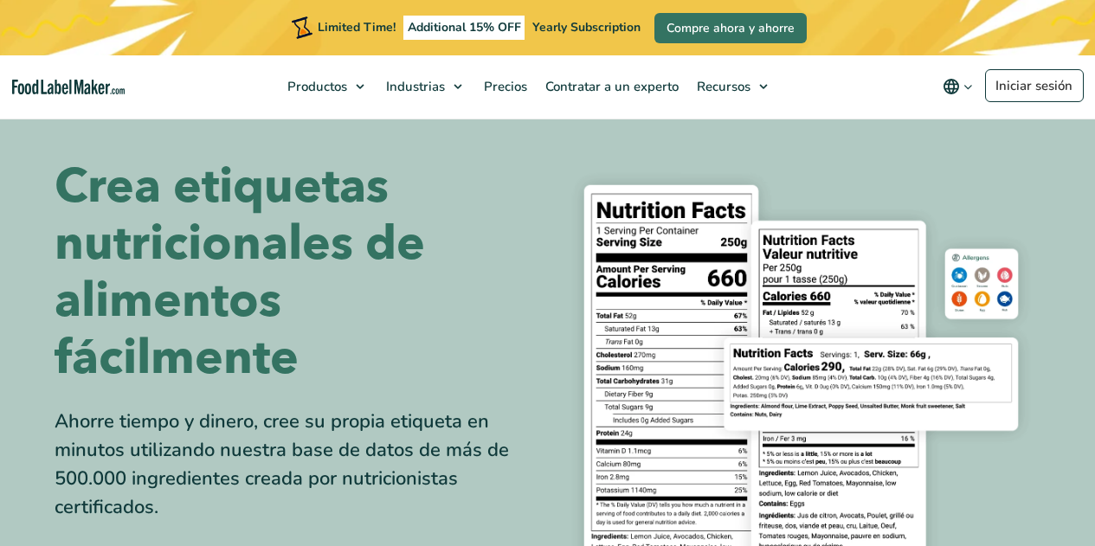  Describe the element at coordinates (586, 27) in the screenshot. I see `span: Yearly Subscription` at that location.